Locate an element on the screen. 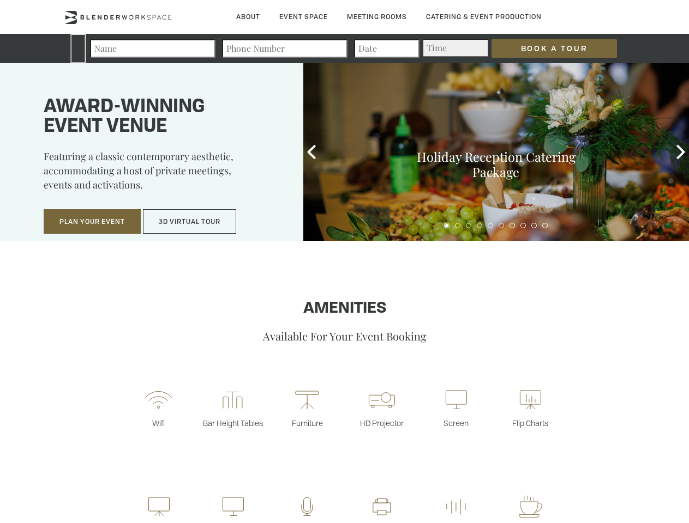 The height and width of the screenshot is (523, 689). input: Date is located at coordinates (387, 49).